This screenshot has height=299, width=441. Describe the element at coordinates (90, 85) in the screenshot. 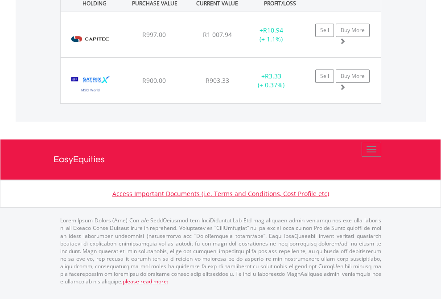

I see `img: EQU.ZA.STXWDM.png` at that location.